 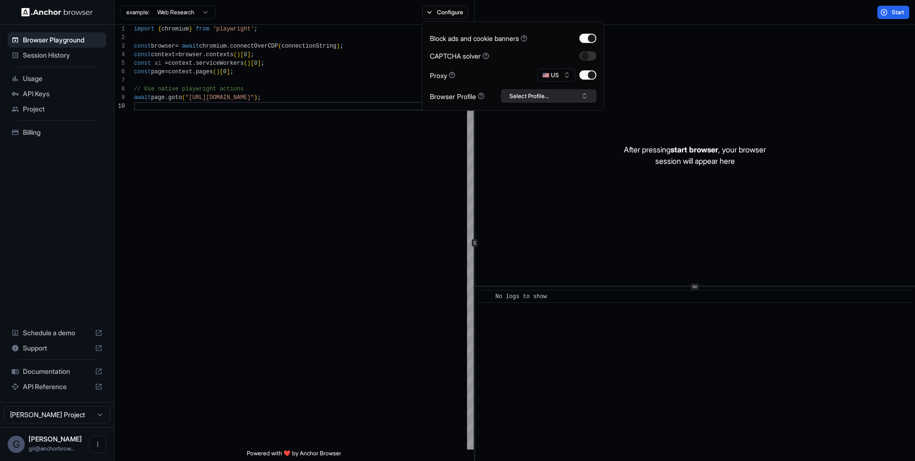 What do you see at coordinates (695, 155) in the screenshot?
I see `p: After pressing , your browser session will appear here` at bounding box center [695, 155].